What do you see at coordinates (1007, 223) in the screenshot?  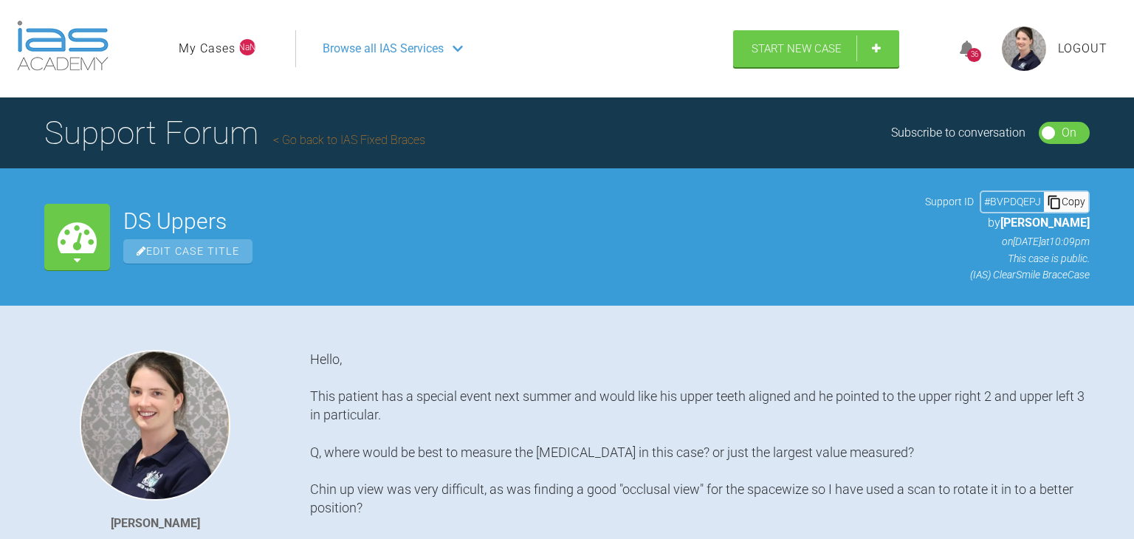 I see `p: by` at bounding box center [1007, 223].